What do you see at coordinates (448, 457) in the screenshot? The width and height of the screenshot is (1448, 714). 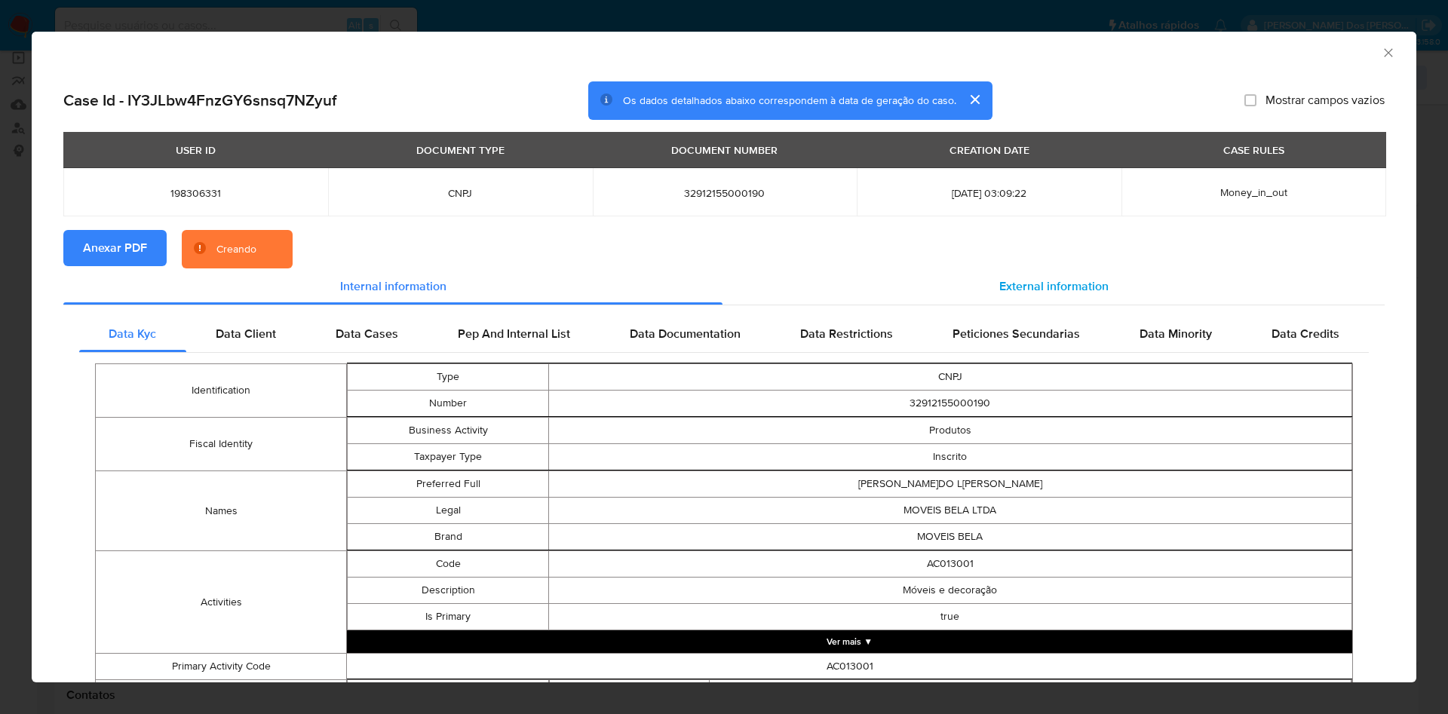 I see `td: Taxpayer Type` at bounding box center [448, 457].